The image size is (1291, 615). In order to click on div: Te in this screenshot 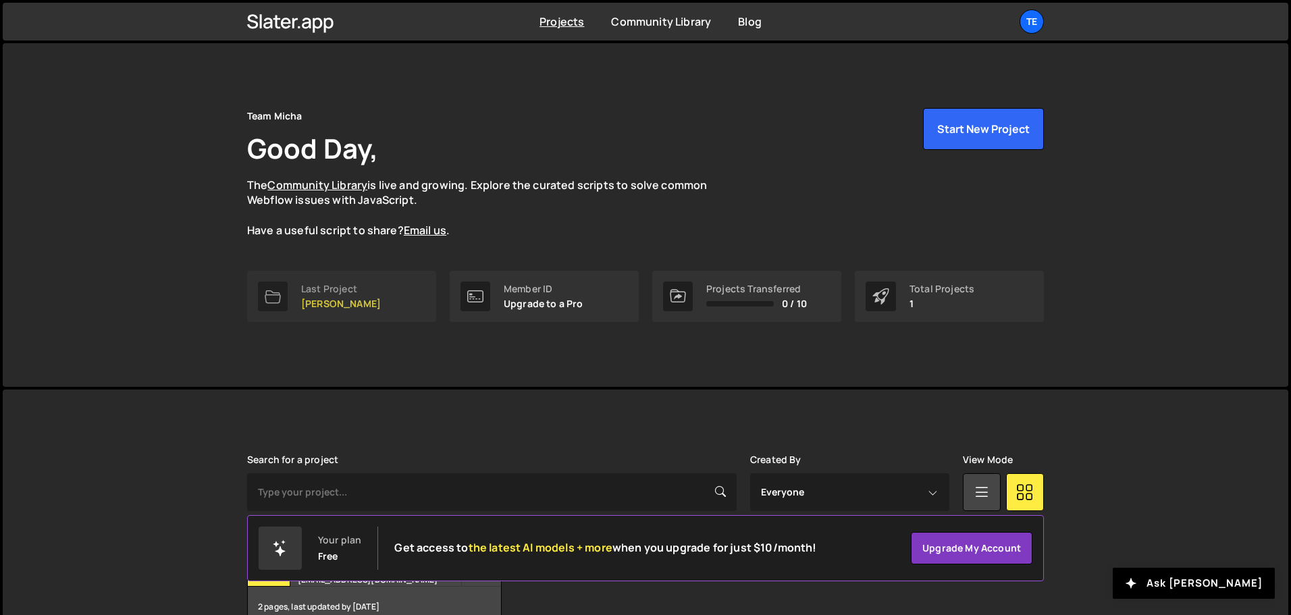, I will do `click(1032, 22)`.